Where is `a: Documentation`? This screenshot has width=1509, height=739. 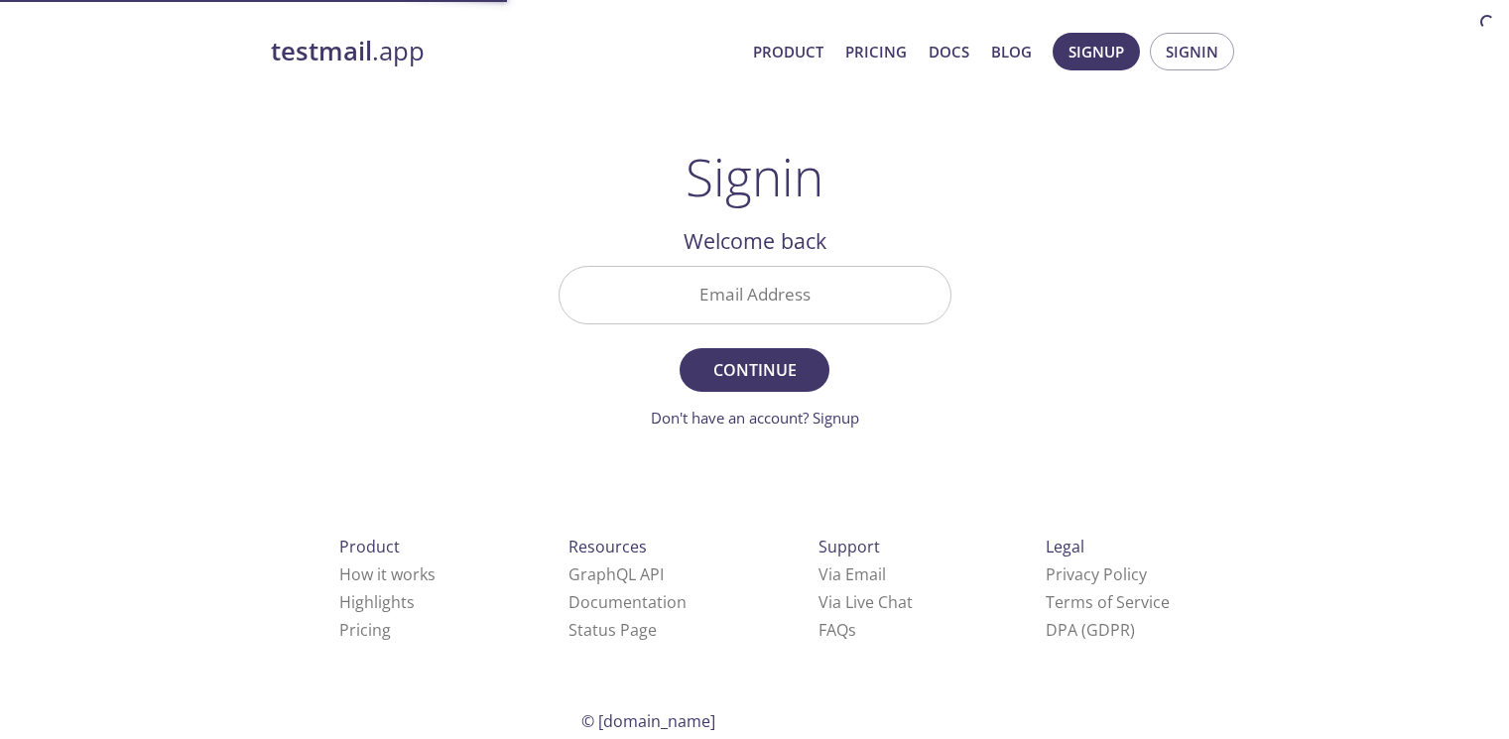
a: Documentation is located at coordinates (627, 602).